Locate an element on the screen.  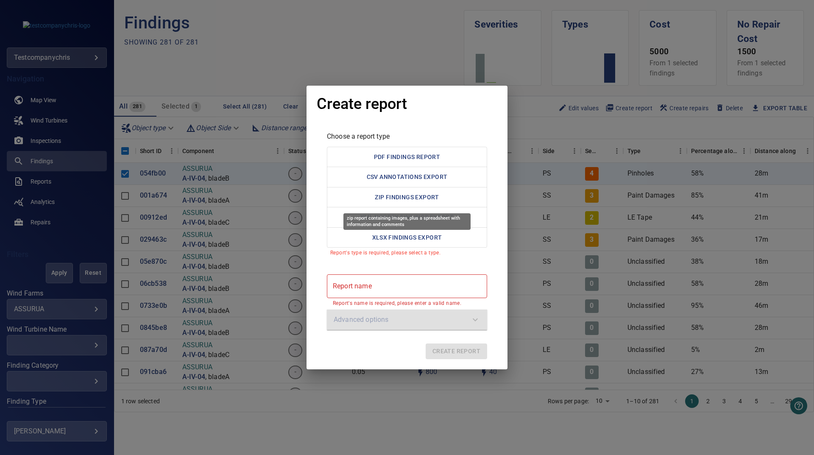
button: Spreadsheet with information and comments for each finding. is located at coordinates (407, 237).